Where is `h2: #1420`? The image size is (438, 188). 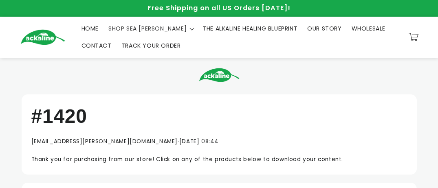
h2: #1420 is located at coordinates (219, 117).